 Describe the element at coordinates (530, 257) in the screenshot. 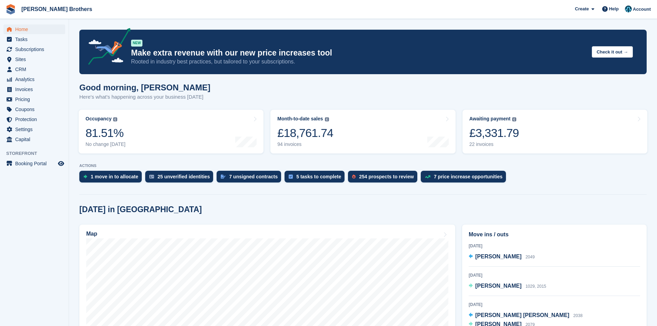

I see `span: 2049` at that location.